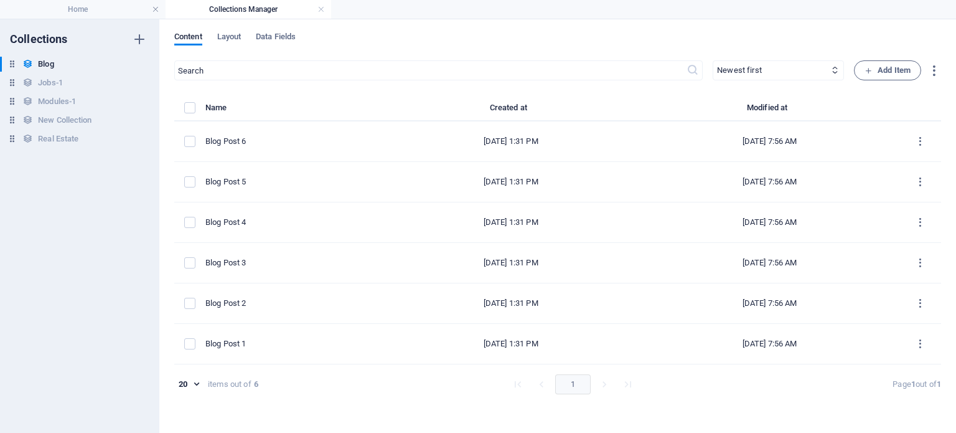 Image resolution: width=956 pixels, height=433 pixels. I want to click on div: 20, so click(189, 384).